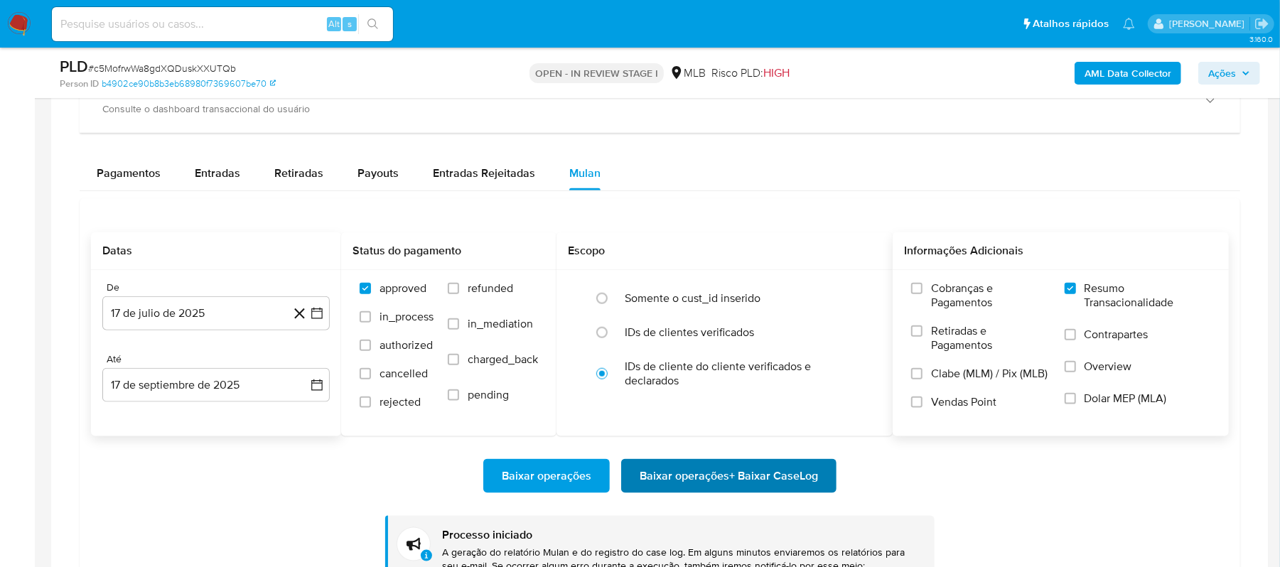  What do you see at coordinates (162, 68) in the screenshot?
I see `span: # c5MofrwWa8gdXQDuskXXUTQb` at bounding box center [162, 68].